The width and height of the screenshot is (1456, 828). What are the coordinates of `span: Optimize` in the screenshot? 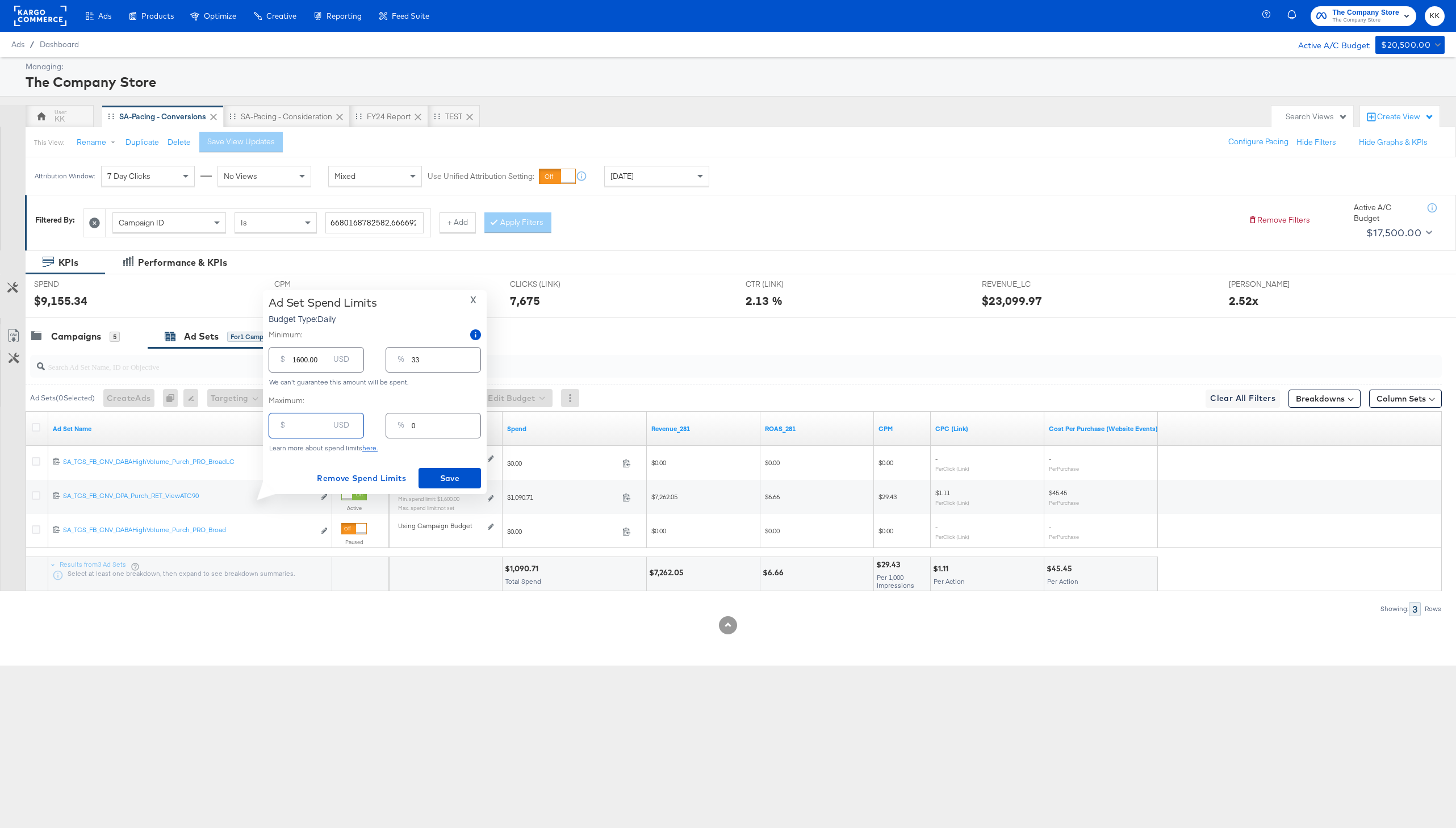 It's located at (220, 16).